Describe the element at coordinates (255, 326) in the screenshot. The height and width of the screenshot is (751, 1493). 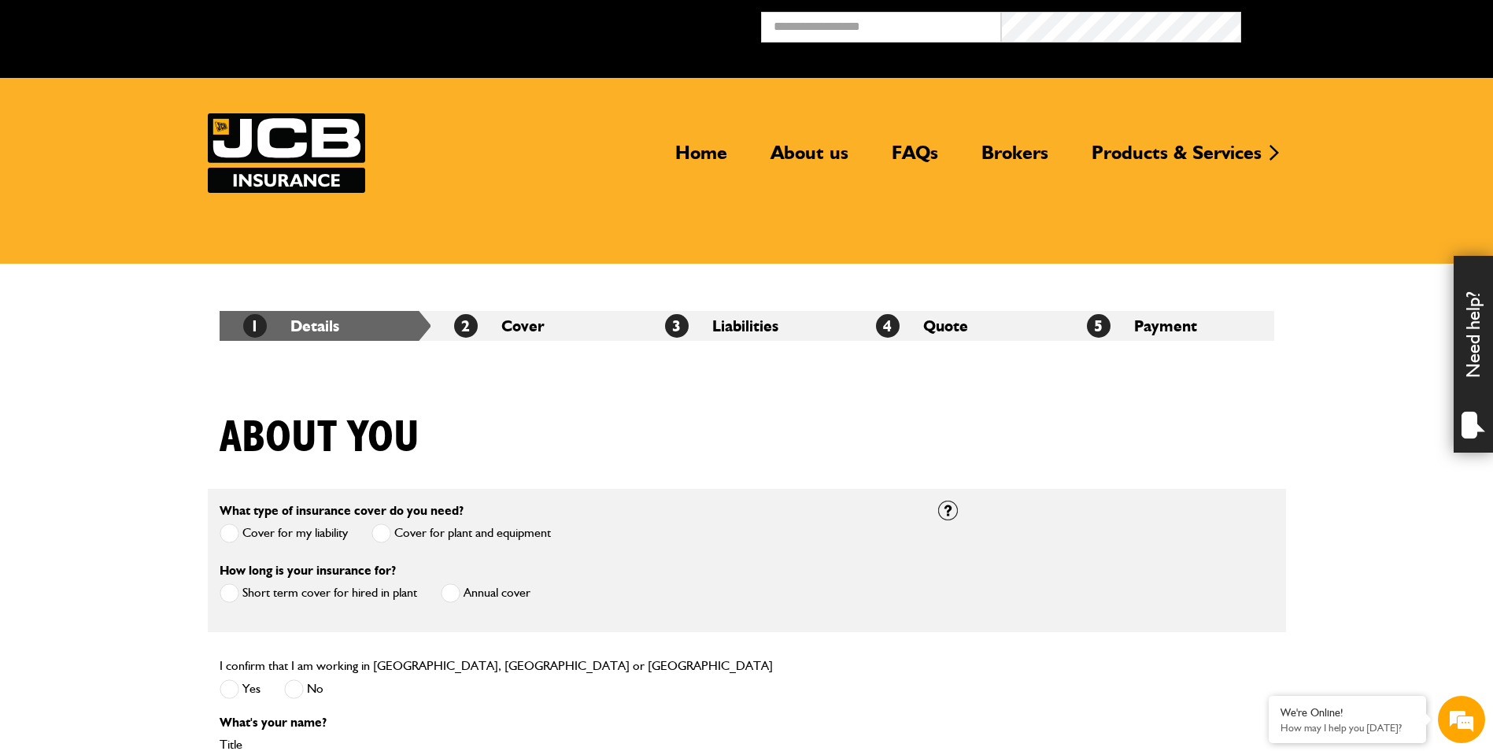
I see `span: 1` at that location.